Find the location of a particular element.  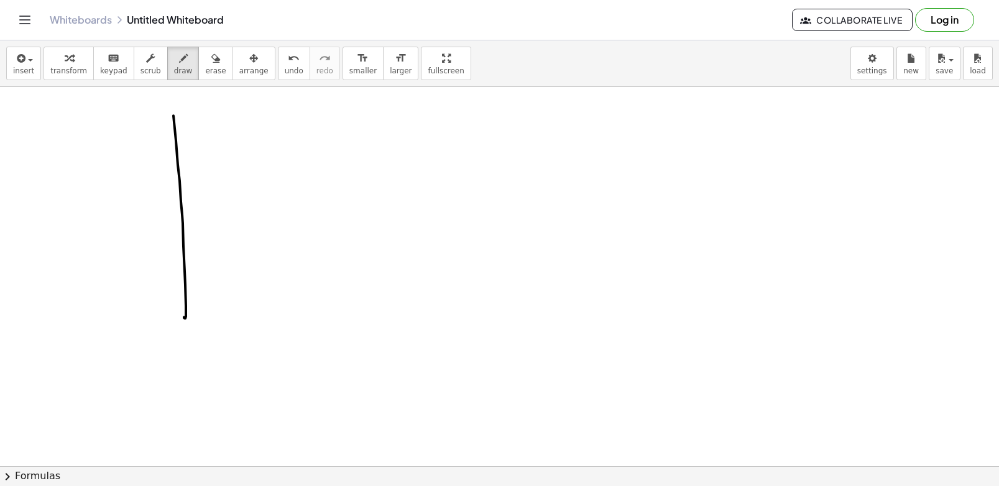

button: format_sizelarger is located at coordinates (400, 63).